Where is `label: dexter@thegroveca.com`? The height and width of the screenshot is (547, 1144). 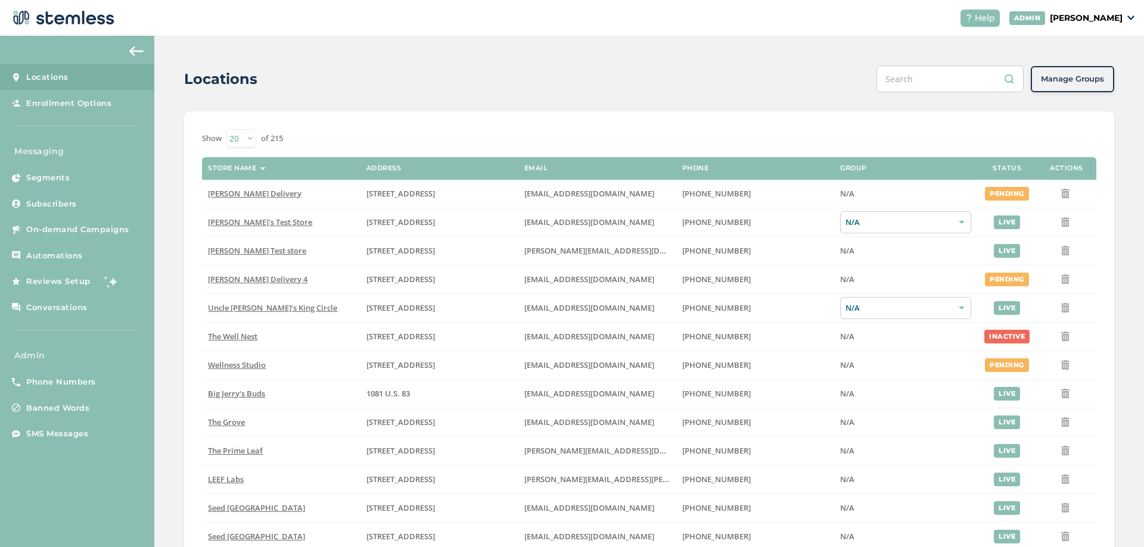 label: dexter@thegroveca.com is located at coordinates (597, 422).